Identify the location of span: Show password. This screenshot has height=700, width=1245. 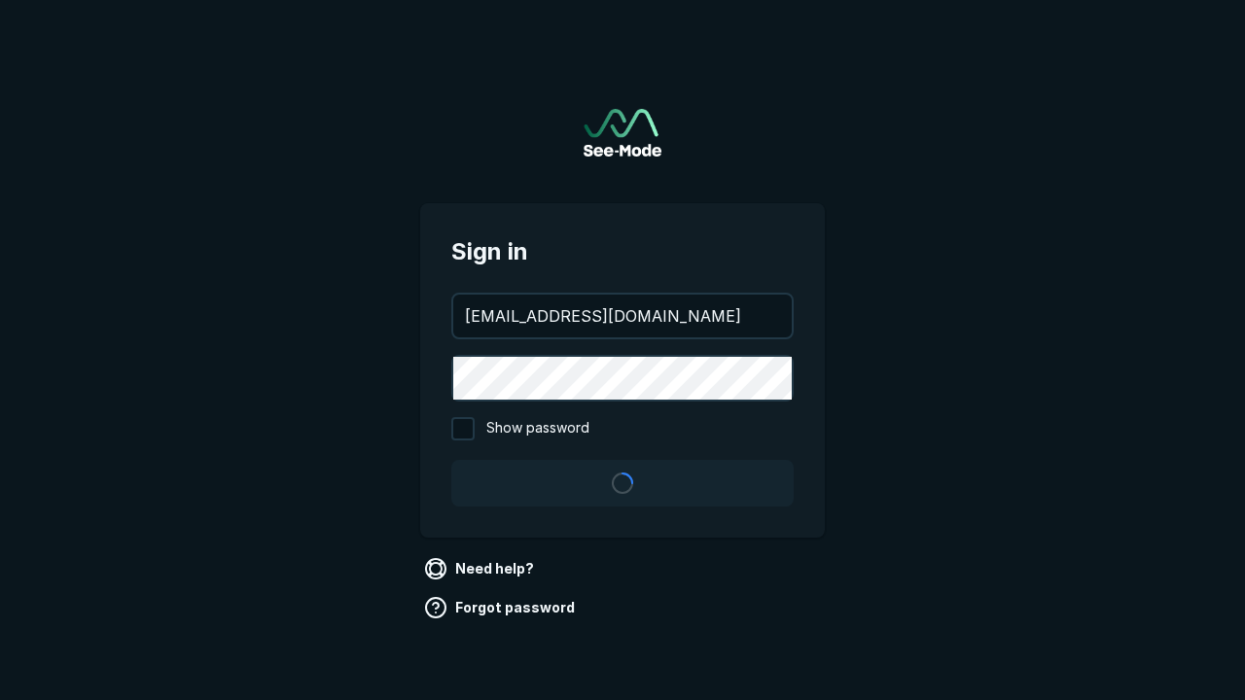
(538, 429).